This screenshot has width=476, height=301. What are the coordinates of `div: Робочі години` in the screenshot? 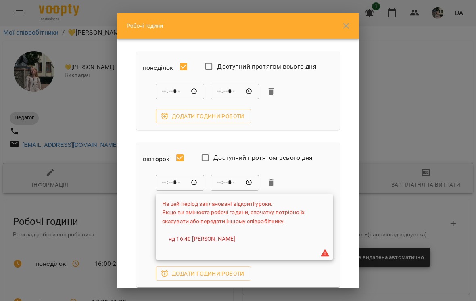 It's located at (238, 26).